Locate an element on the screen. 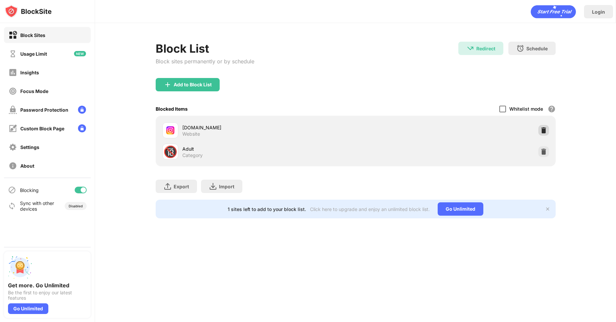  img: insights-off.svg is located at coordinates (13, 72).